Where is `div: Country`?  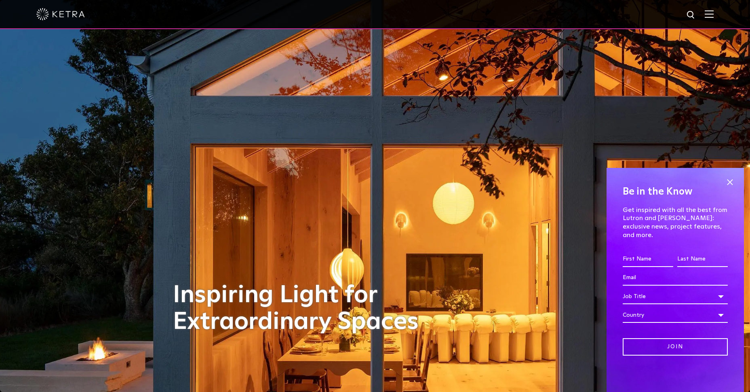 div: Country is located at coordinates (676, 315).